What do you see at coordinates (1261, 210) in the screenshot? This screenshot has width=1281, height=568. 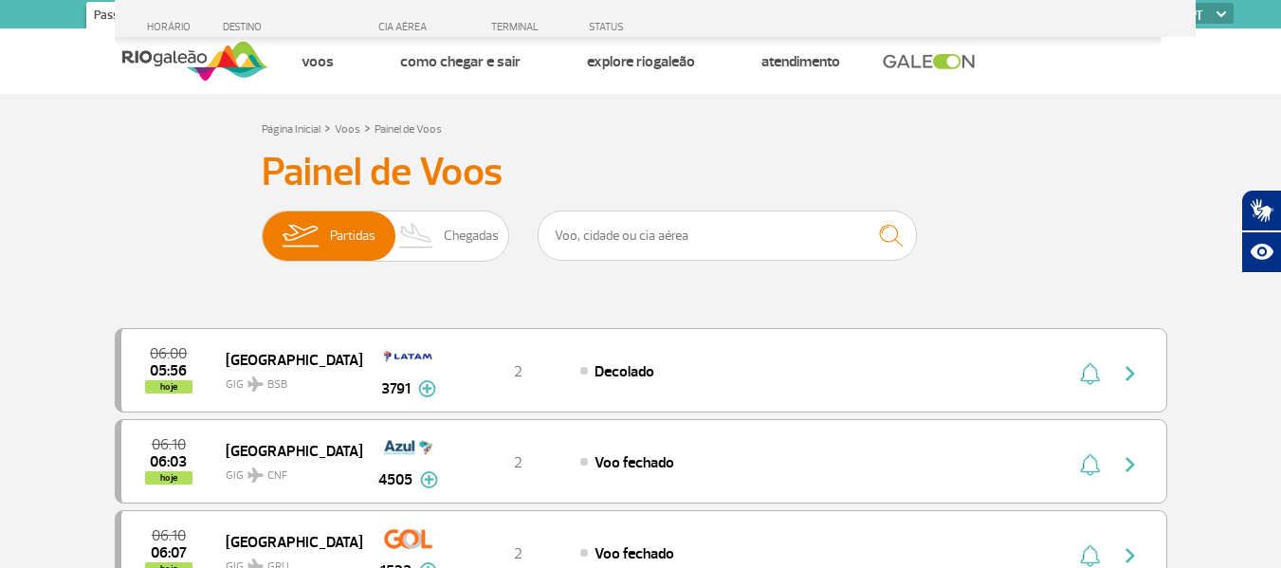 I see `button: Abrir tradutor de língua de sinais.` at bounding box center [1261, 210].